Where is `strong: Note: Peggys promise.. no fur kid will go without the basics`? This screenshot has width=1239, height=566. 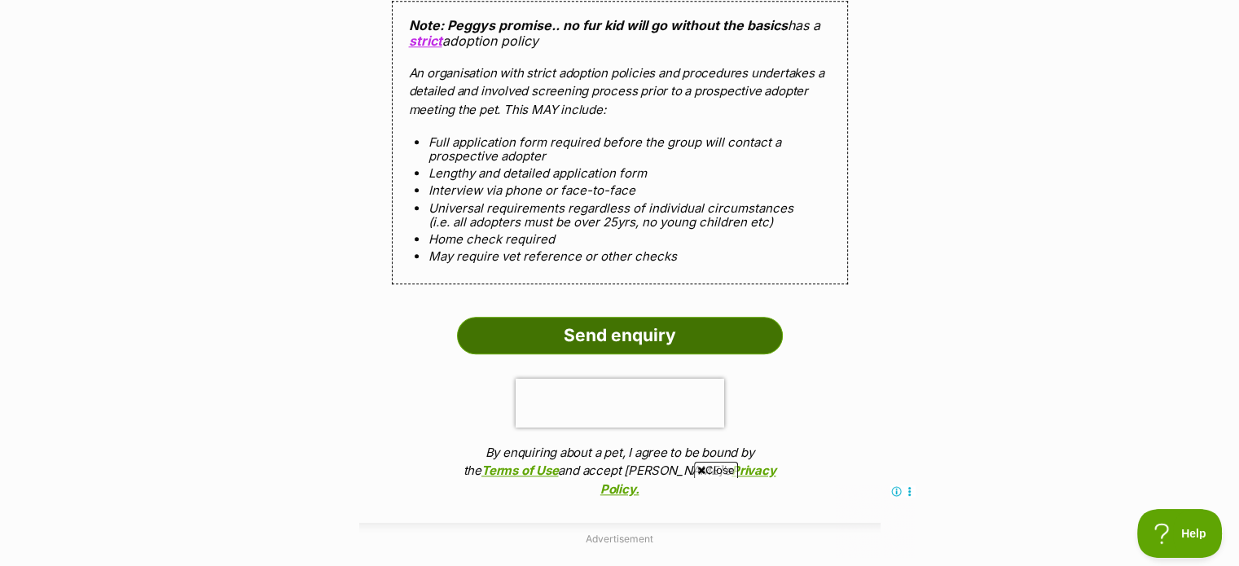 strong: Note: Peggys promise.. no fur kid will go without the basics is located at coordinates (598, 25).